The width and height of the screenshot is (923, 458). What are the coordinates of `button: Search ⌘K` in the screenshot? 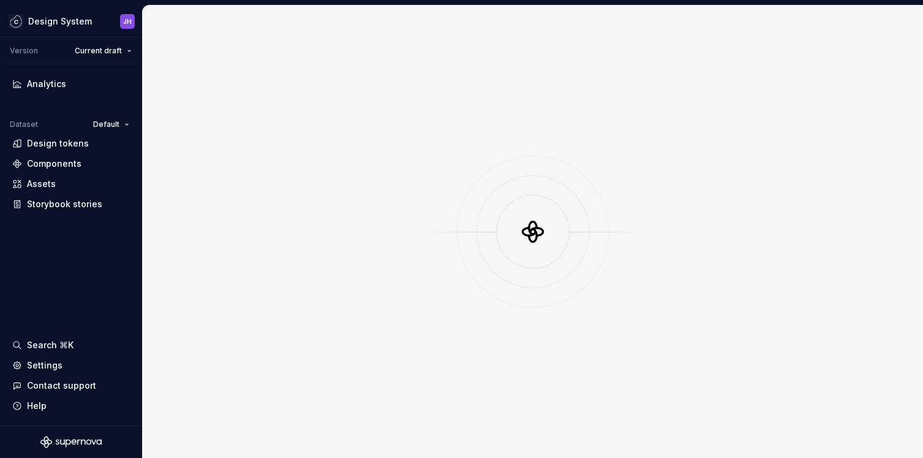 It's located at (71, 345).